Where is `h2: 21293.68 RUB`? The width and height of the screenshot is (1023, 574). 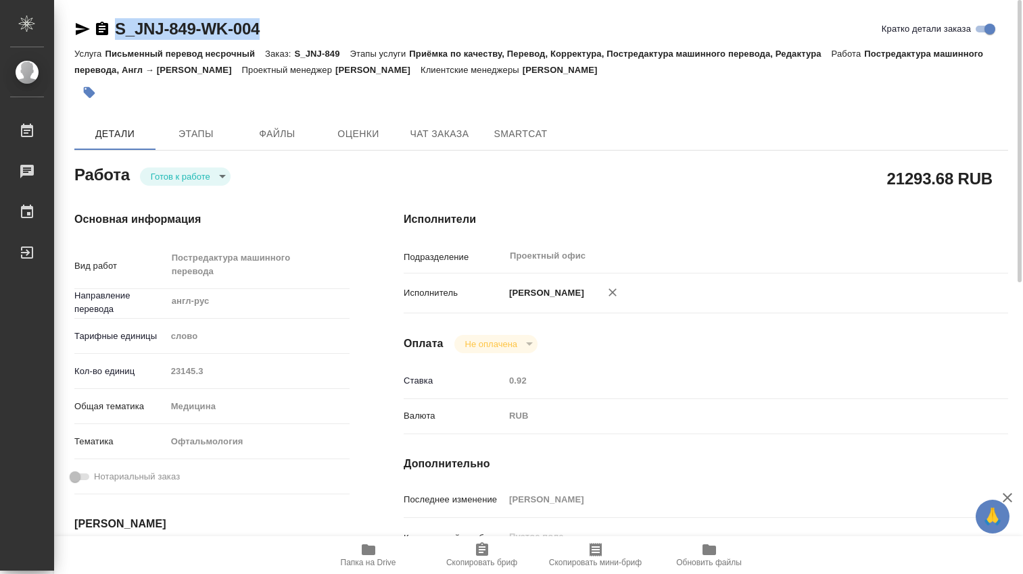 h2: 21293.68 RUB is located at coordinates (939, 178).